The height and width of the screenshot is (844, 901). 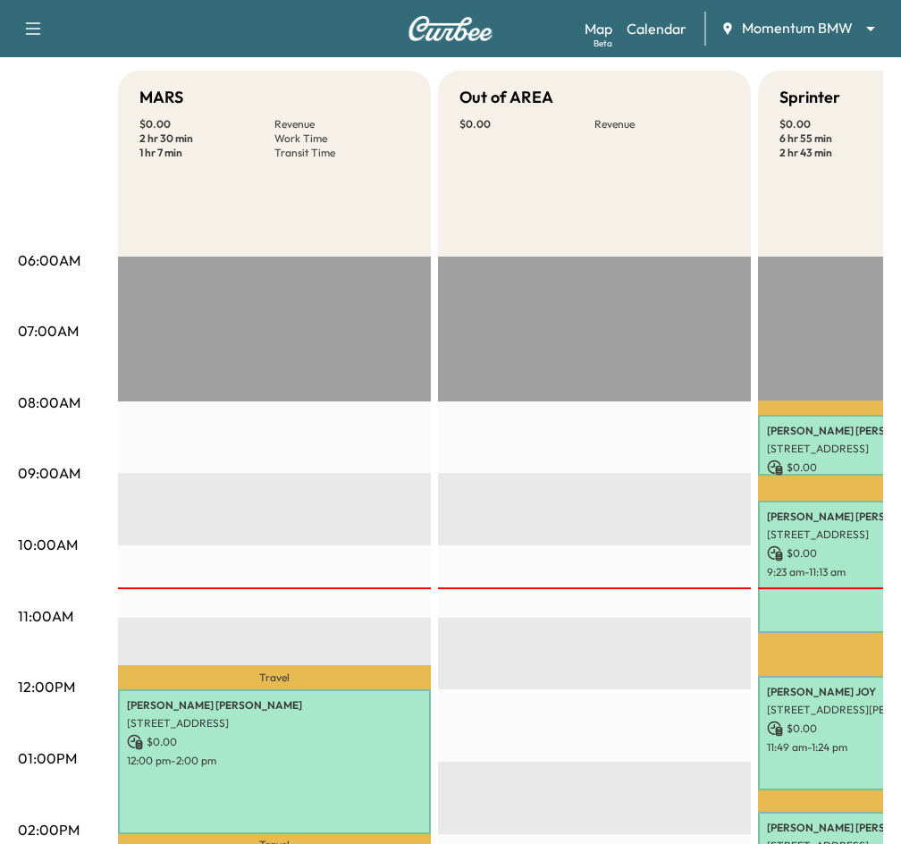 What do you see at coordinates (341, 139) in the screenshot?
I see `p: Work Time` at bounding box center [341, 139].